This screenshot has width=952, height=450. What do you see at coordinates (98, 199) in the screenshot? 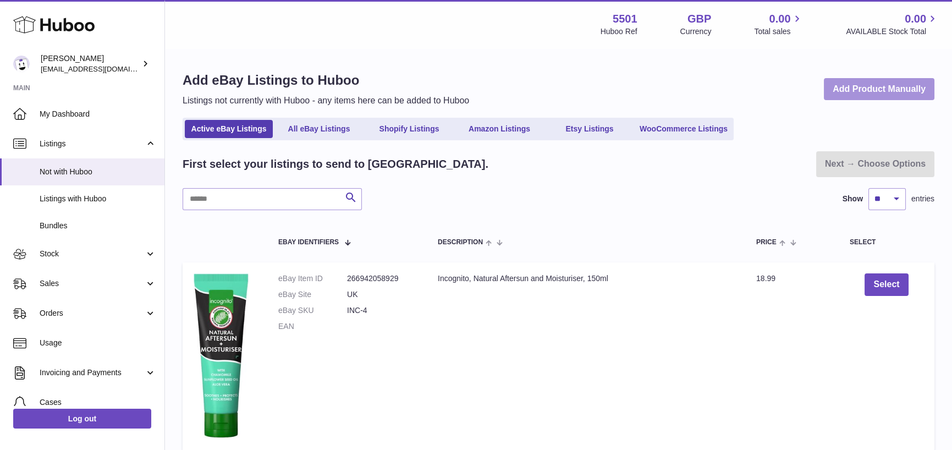
I see `span: Listings with Huboo` at bounding box center [98, 199].